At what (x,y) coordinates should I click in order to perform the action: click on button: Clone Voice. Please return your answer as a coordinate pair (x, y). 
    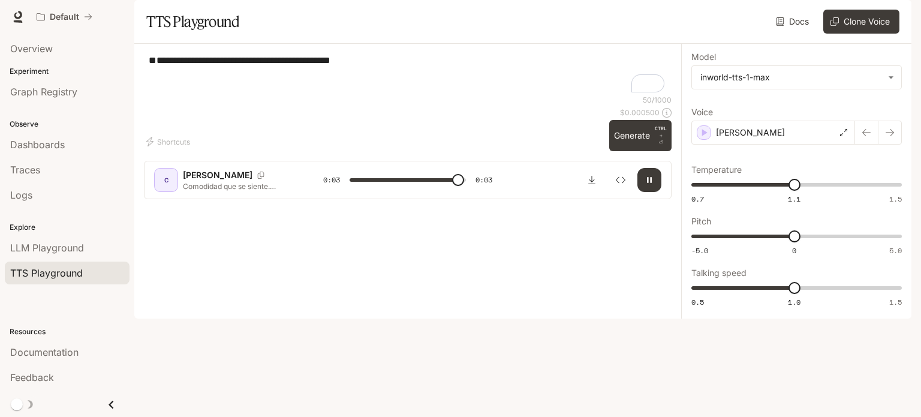
    Looking at the image, I should click on (861, 22).